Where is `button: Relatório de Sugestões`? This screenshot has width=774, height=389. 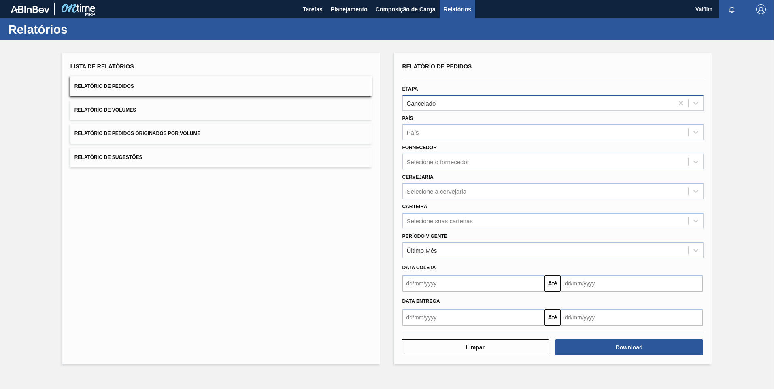 button: Relatório de Sugestões is located at coordinates (221, 157).